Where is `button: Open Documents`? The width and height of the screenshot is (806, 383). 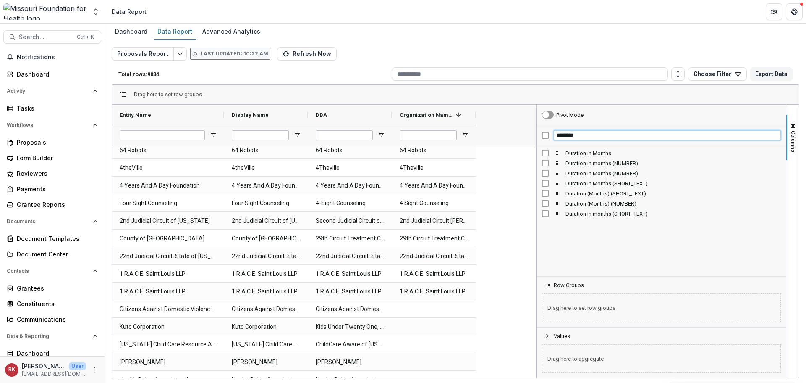
button: Open Documents is located at coordinates (52, 221).